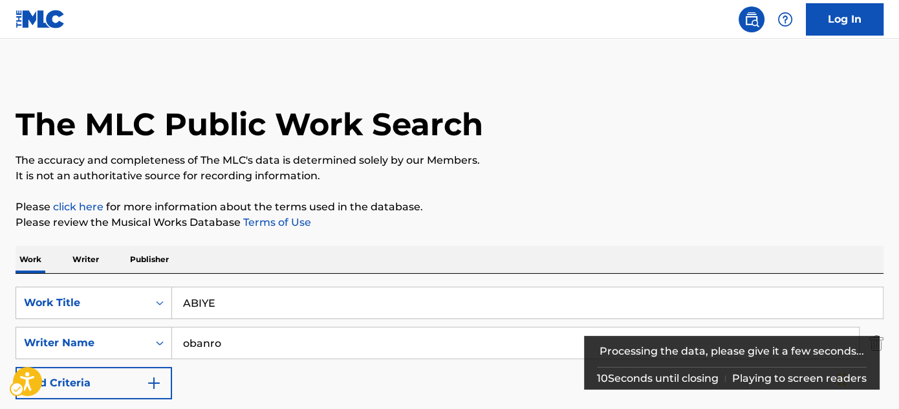 This screenshot has height=409, width=899. I want to click on a: click here, so click(78, 206).